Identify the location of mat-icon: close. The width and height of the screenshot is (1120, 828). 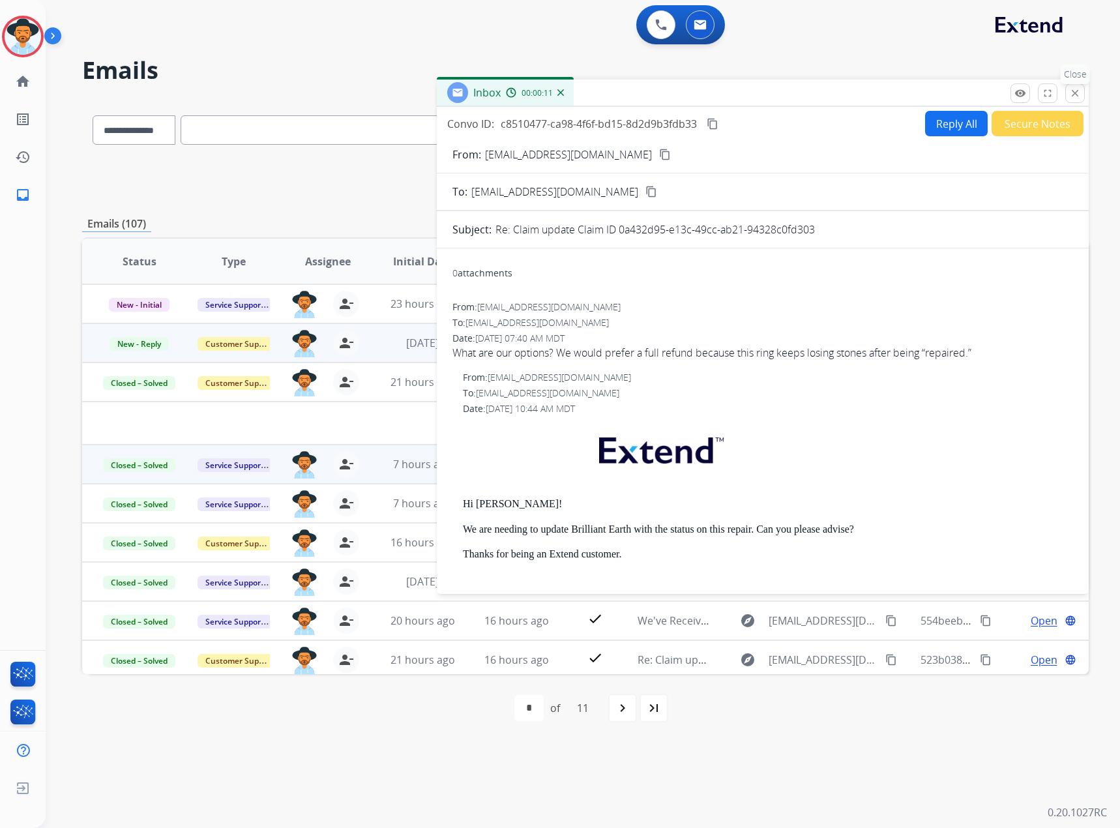
(1075, 93).